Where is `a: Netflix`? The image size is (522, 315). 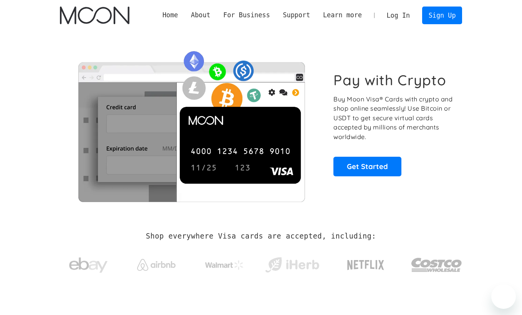 a: Netflix is located at coordinates (366, 263).